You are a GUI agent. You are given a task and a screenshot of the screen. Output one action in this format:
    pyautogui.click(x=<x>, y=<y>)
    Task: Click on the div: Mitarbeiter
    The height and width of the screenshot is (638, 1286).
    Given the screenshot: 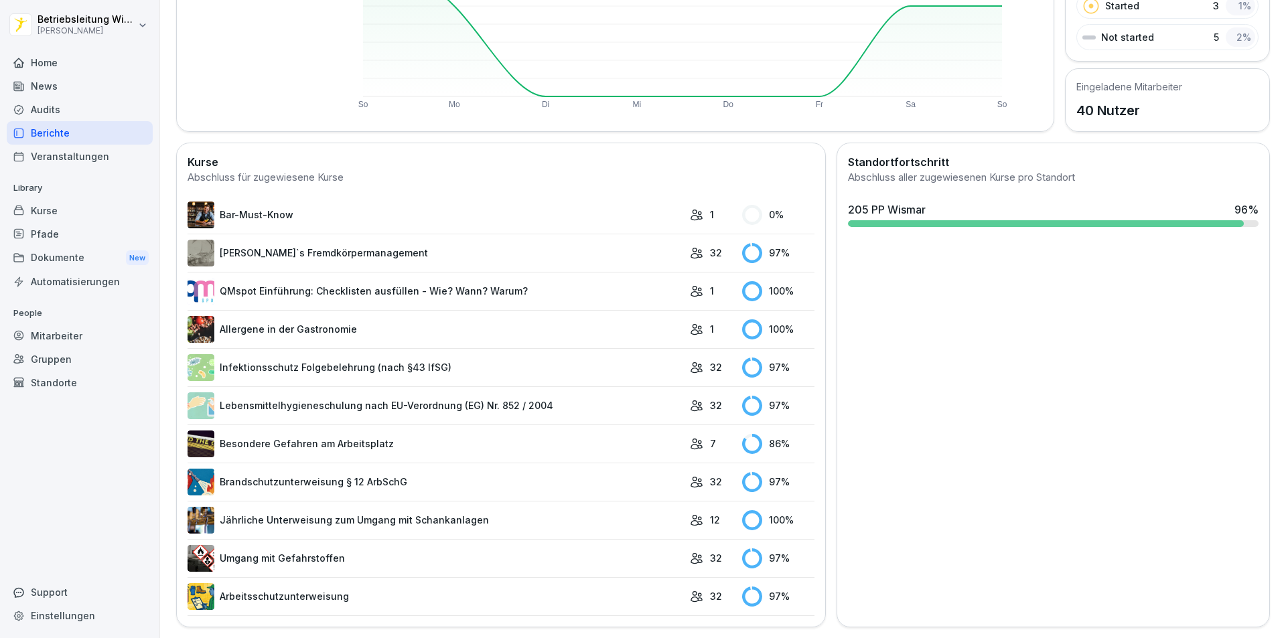 What is the action you would take?
    pyautogui.click(x=80, y=335)
    